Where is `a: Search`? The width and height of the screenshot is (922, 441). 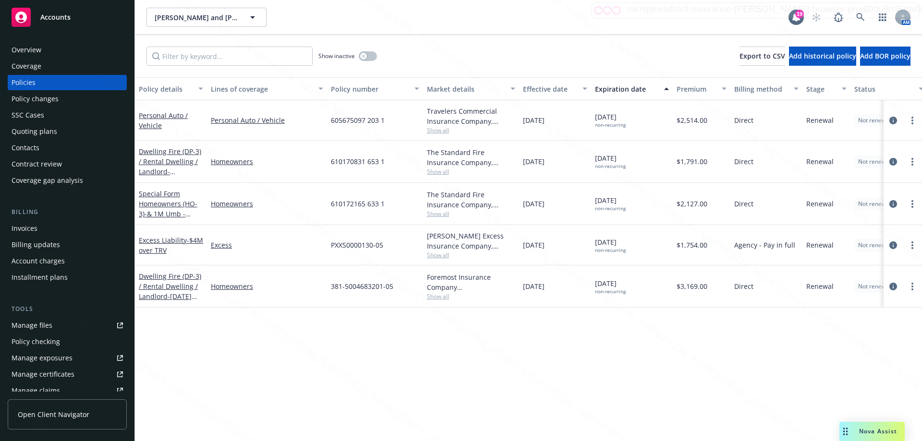
a: Search is located at coordinates (861, 17).